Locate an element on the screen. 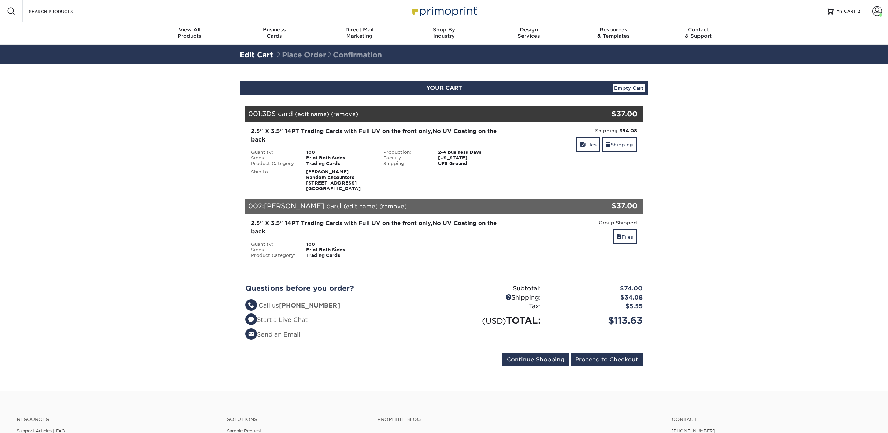 This screenshot has height=433, width=888. span: Business is located at coordinates (275, 30).